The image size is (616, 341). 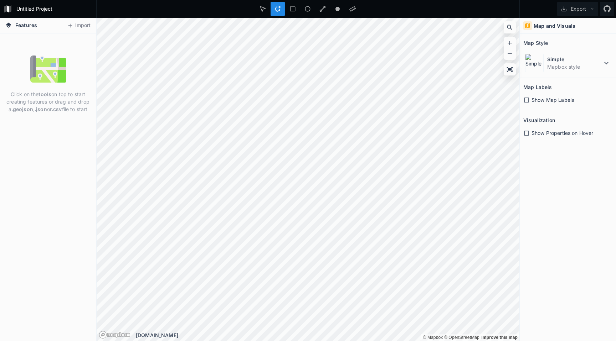 I want to click on strong: .csv, so click(x=57, y=109).